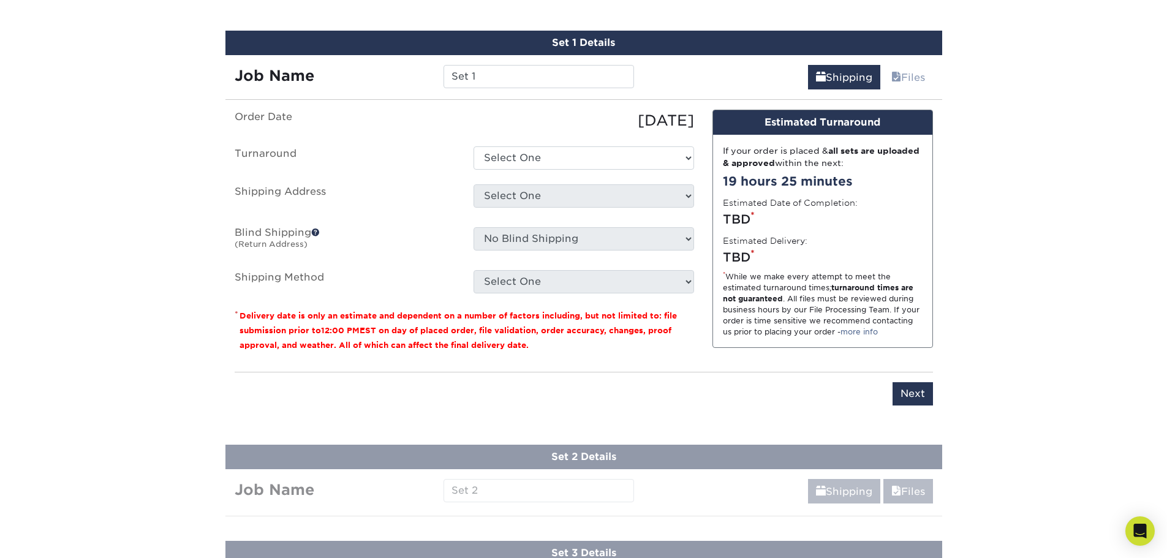 Image resolution: width=1167 pixels, height=558 pixels. What do you see at coordinates (584, 43) in the screenshot?
I see `div: Set 1 Details` at bounding box center [584, 43].